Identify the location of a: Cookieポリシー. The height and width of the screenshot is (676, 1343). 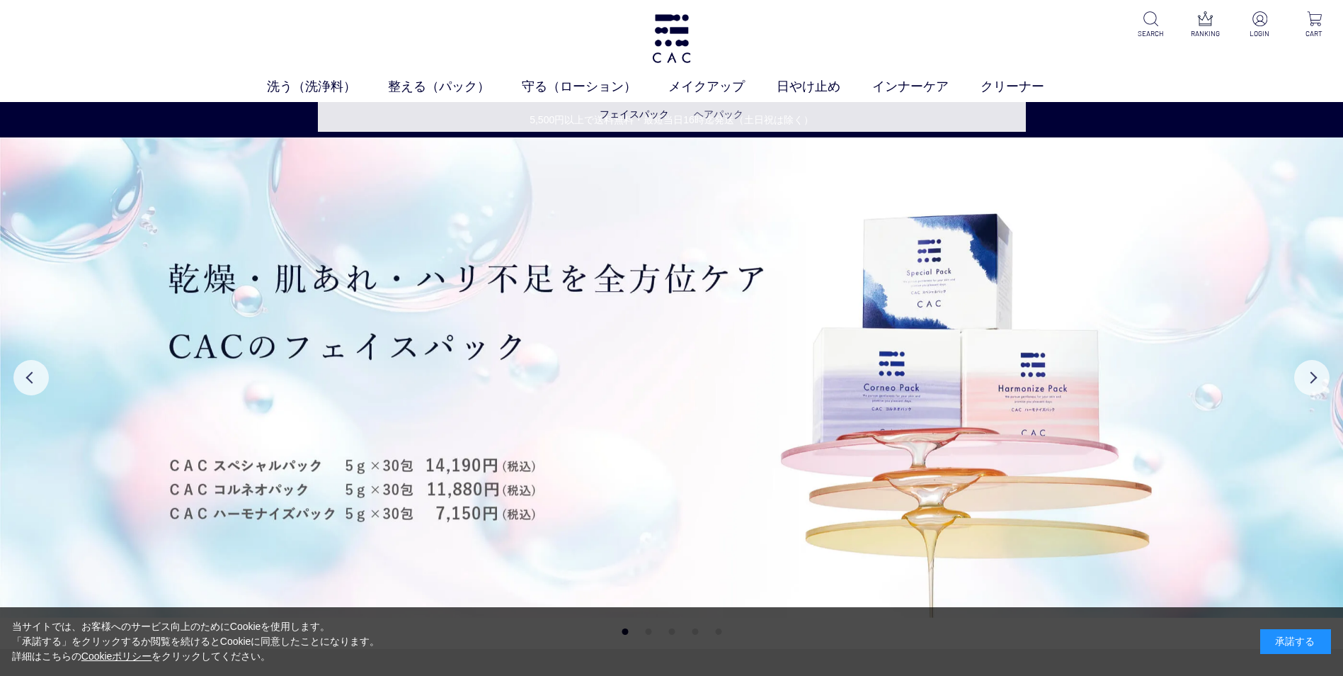
(117, 656).